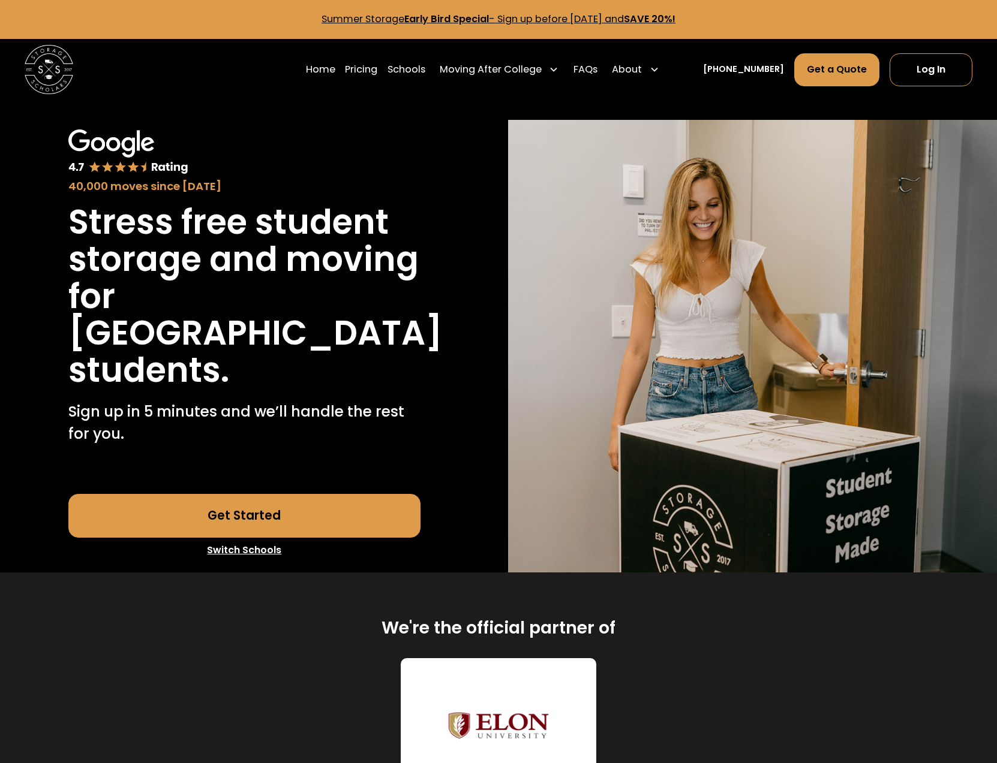 The height and width of the screenshot is (763, 997). What do you see at coordinates (406, 70) in the screenshot?
I see `a: Schools` at bounding box center [406, 70].